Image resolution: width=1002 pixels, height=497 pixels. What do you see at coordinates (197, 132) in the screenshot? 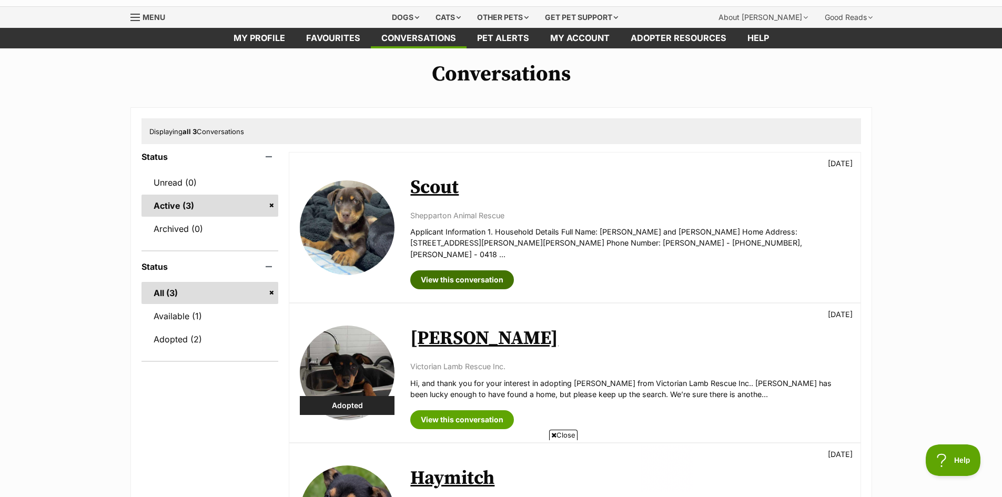
I see `span: Displaying Conversations` at bounding box center [197, 132].